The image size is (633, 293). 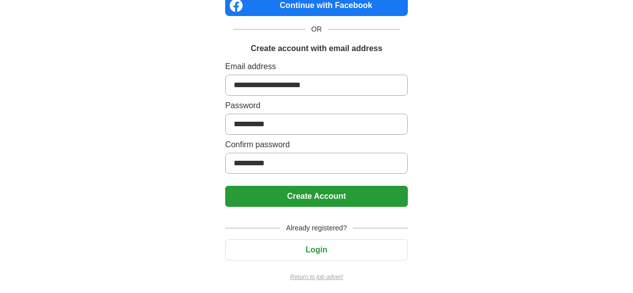 What do you see at coordinates (316, 49) in the screenshot?
I see `h1: Create account with email address` at bounding box center [316, 49].